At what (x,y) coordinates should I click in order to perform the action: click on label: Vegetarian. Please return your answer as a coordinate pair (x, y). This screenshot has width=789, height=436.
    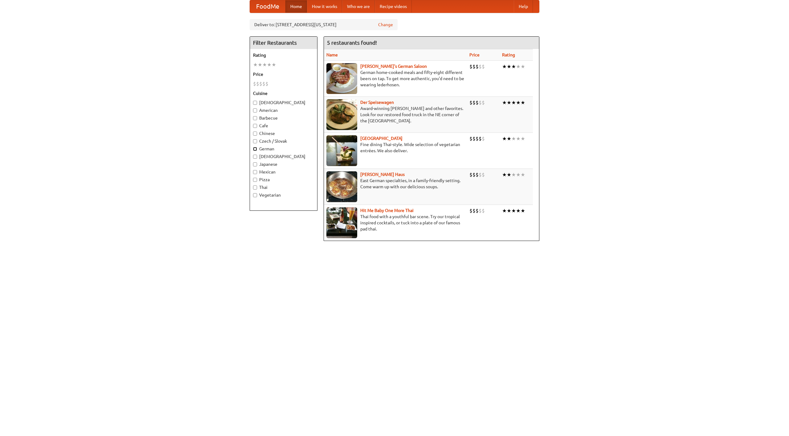
    Looking at the image, I should click on (283, 195).